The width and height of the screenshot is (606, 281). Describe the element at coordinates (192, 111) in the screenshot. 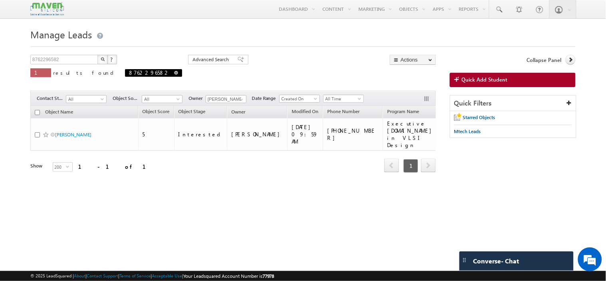

I see `span: Object Stage` at that location.